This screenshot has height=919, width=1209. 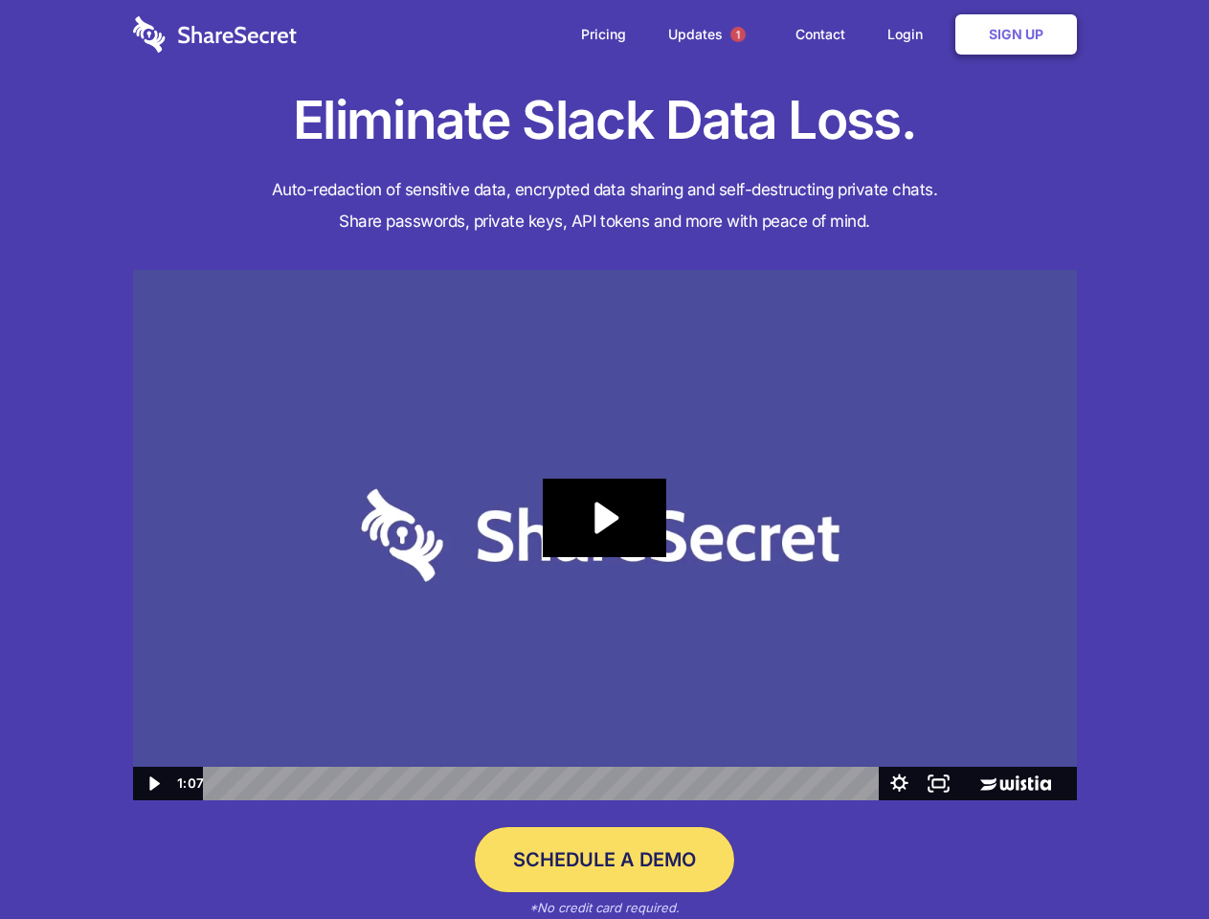 I want to click on a: Schedule a Demo, so click(x=604, y=860).